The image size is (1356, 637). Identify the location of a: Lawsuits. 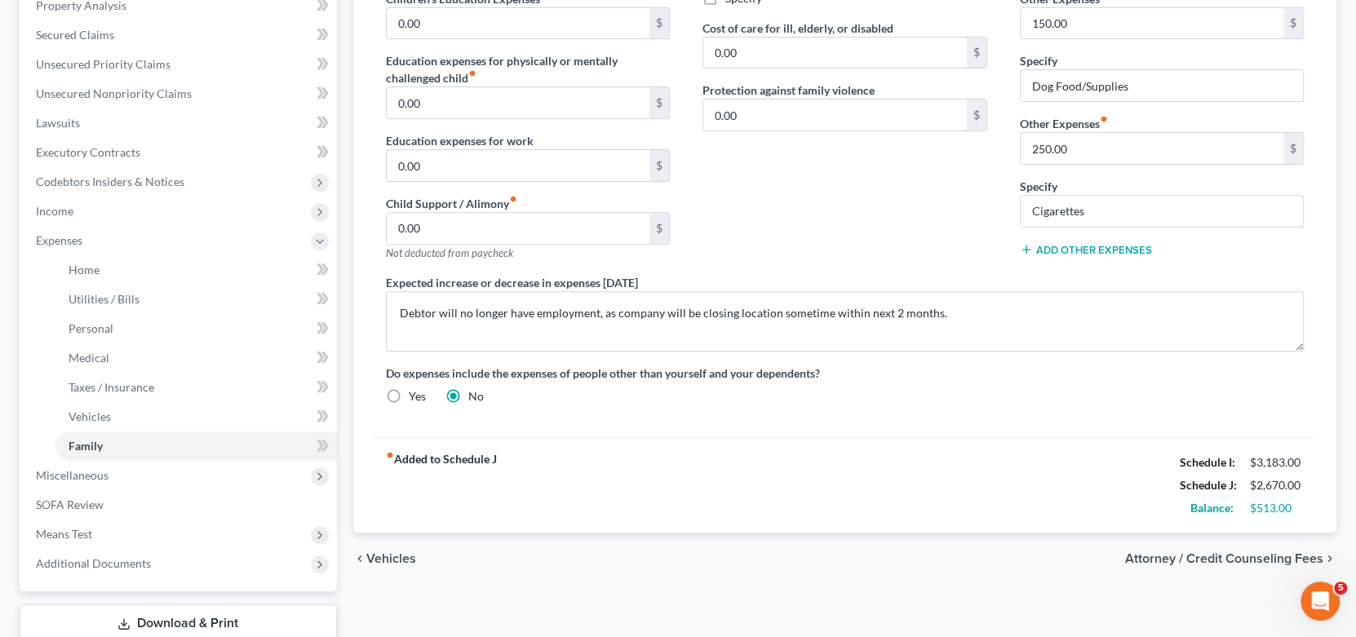
(180, 123).